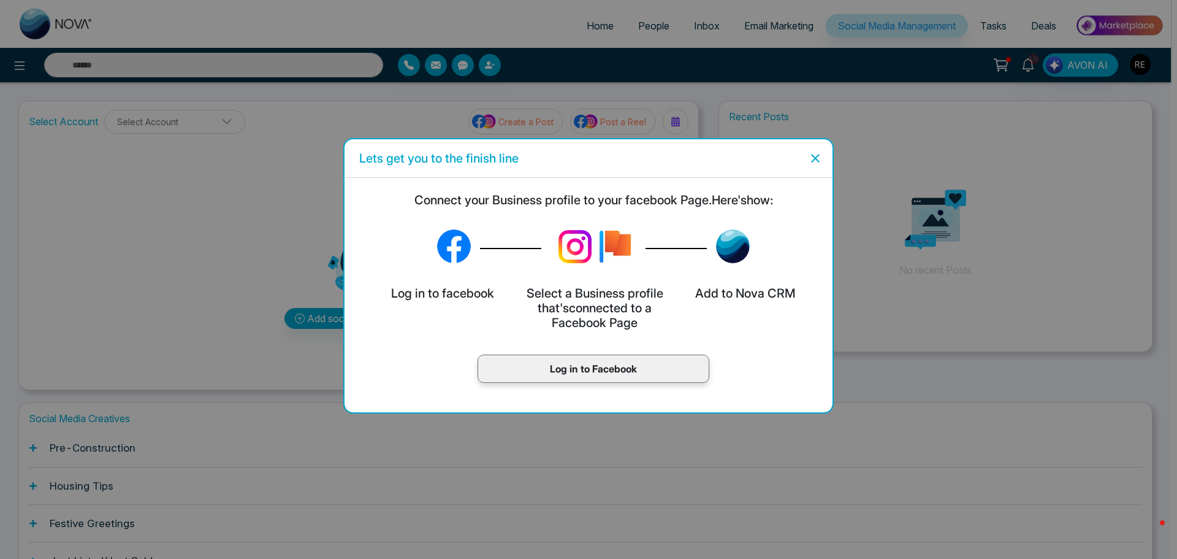  What do you see at coordinates (595, 308) in the screenshot?
I see `h5: Select a Business profile that's connected to a Facebook Page` at bounding box center [595, 308].